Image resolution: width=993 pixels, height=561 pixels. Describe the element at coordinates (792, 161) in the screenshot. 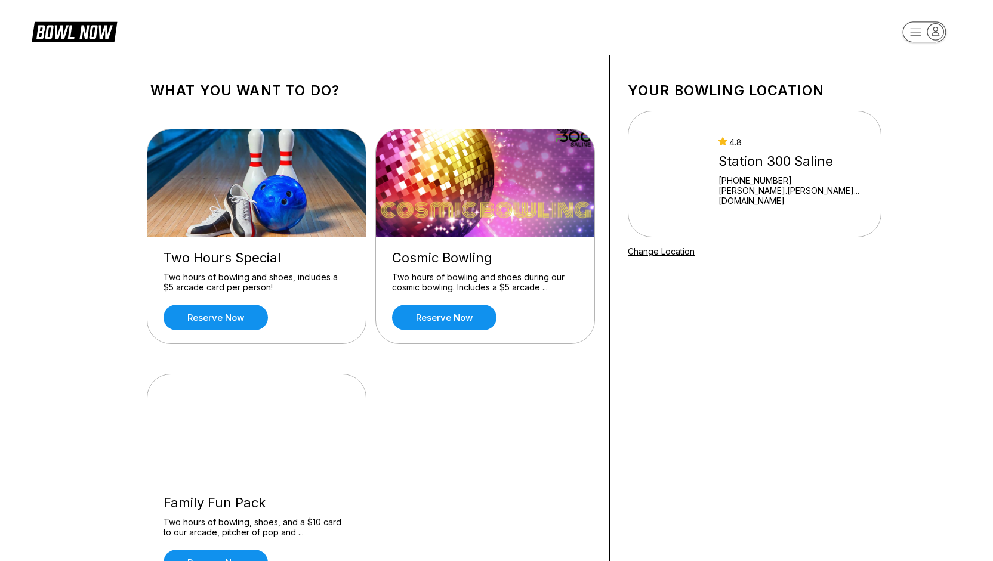

I see `div: Station 300 Saline` at that location.